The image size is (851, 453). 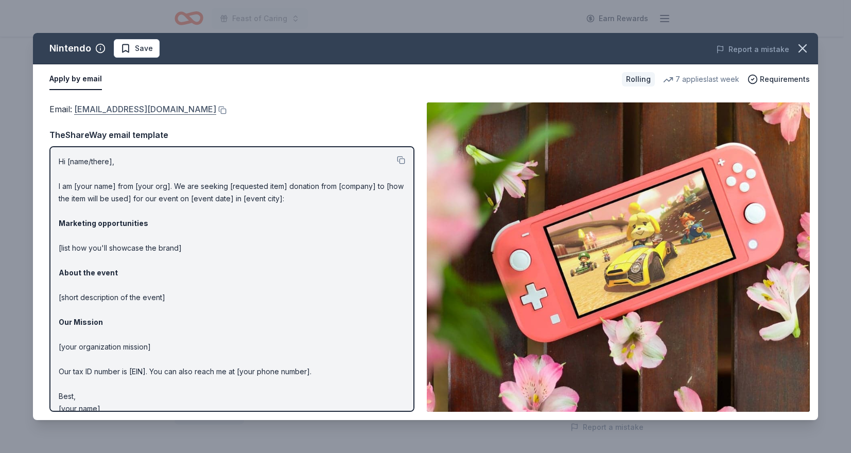 What do you see at coordinates (232, 285) in the screenshot?
I see `p: Hi [name/there], I am [your name] from [your org]. We are seeking [requested item] donation from ...` at bounding box center [232, 285].